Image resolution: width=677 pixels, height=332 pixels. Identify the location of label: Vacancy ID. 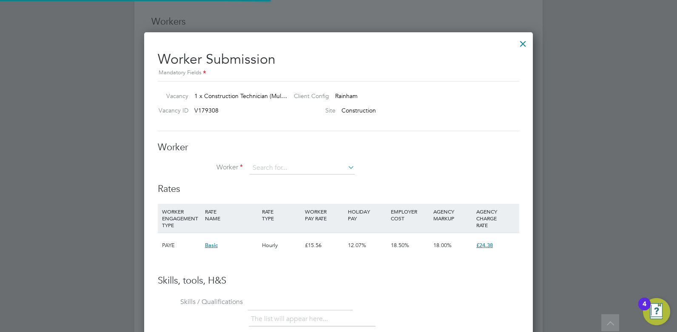
(171, 111).